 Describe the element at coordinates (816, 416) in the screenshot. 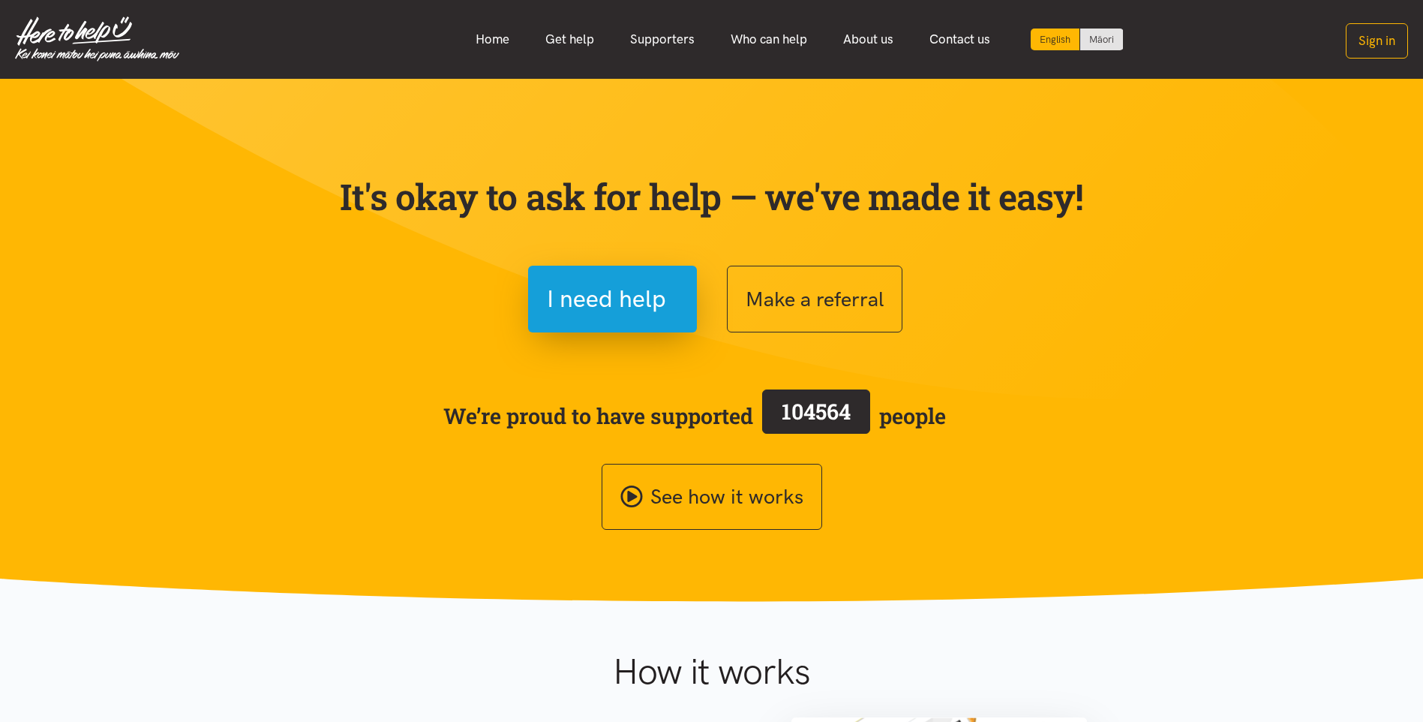

I see `a: 104564` at that location.